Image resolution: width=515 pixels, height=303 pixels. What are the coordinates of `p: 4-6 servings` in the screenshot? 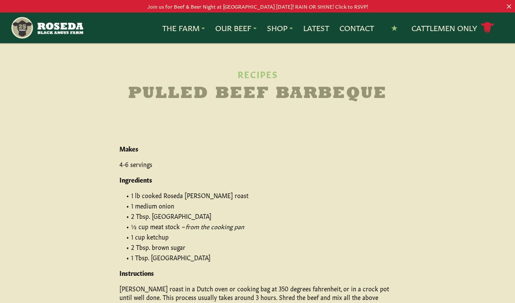 It's located at (257, 164).